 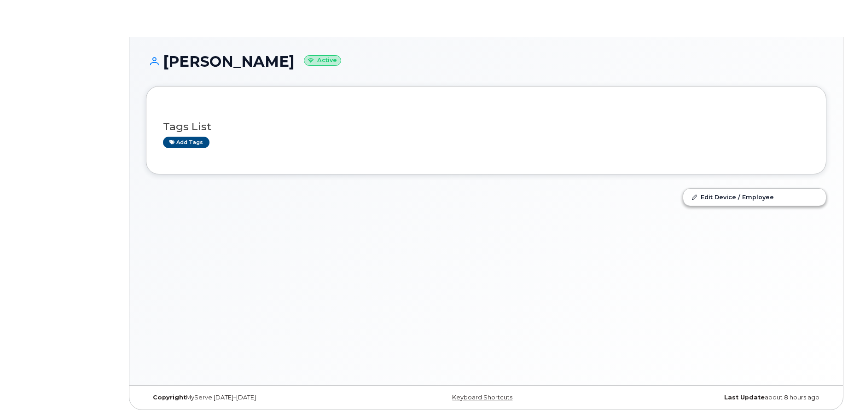 What do you see at coordinates (186, 142) in the screenshot?
I see `a: Add tags` at bounding box center [186, 142].